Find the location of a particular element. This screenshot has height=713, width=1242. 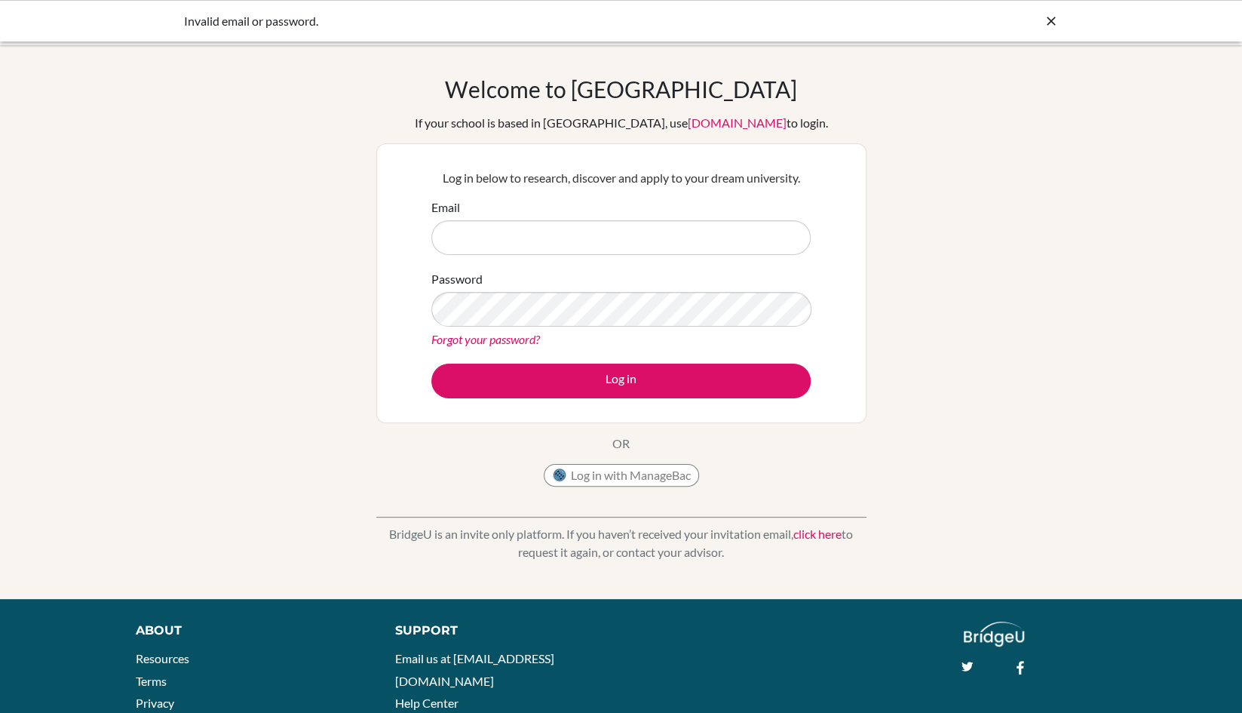

a: Terms is located at coordinates (151, 680).